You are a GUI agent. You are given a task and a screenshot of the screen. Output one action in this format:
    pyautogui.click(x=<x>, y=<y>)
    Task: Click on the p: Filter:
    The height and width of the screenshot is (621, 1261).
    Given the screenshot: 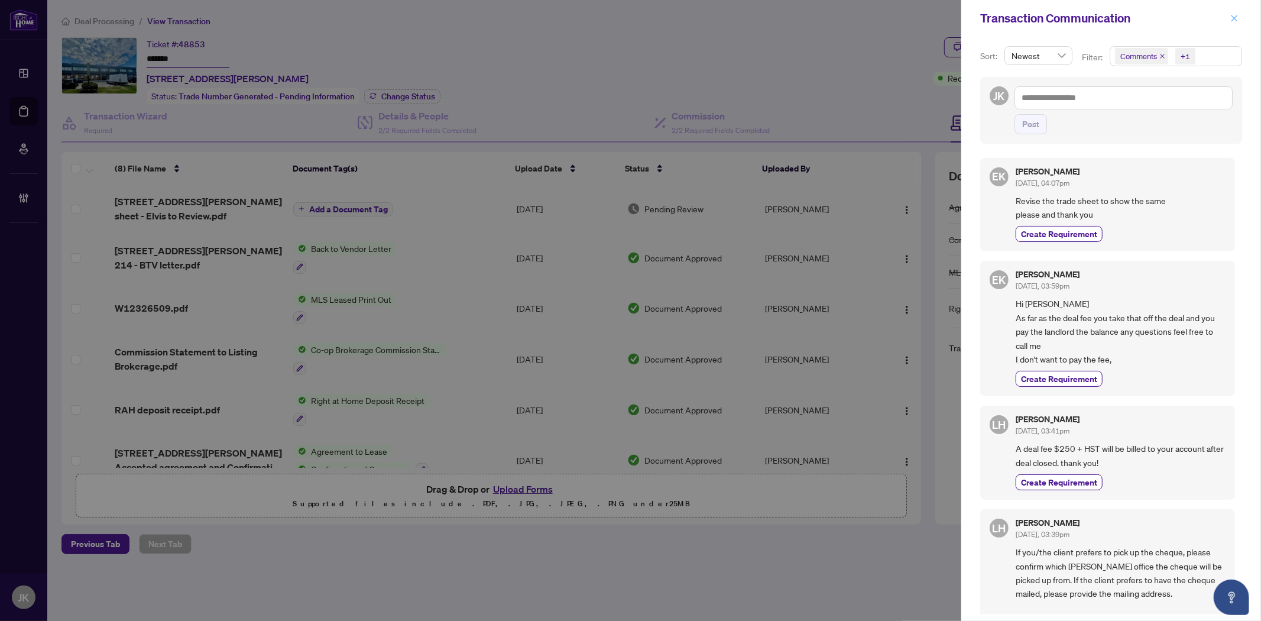 What is the action you would take?
    pyautogui.click(x=1093, y=57)
    